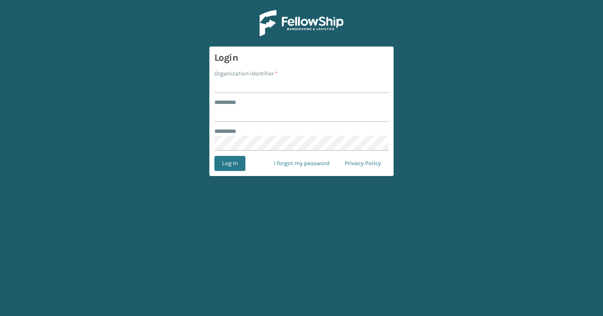 The width and height of the screenshot is (603, 316). What do you see at coordinates (246, 73) in the screenshot?
I see `label: Organization Identifier` at bounding box center [246, 73].